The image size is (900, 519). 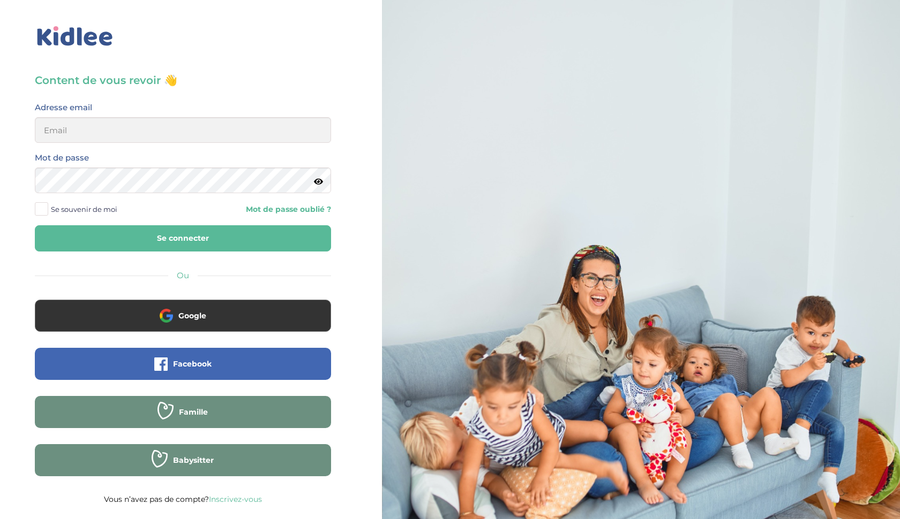 I want to click on a: Google, so click(x=183, y=323).